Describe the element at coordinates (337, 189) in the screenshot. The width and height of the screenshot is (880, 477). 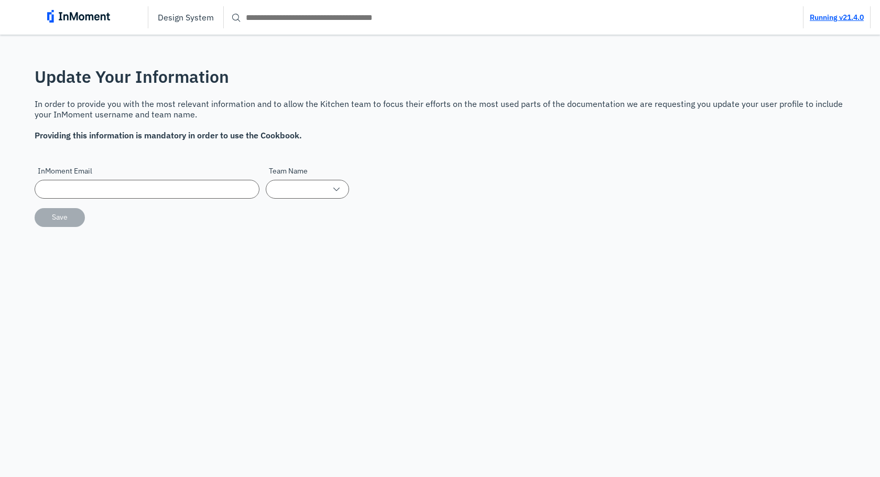
I see `span: single arrow down icon` at that location.